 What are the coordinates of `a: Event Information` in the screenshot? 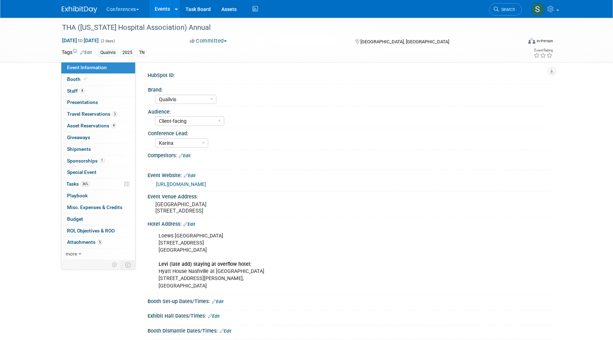 It's located at (98, 68).